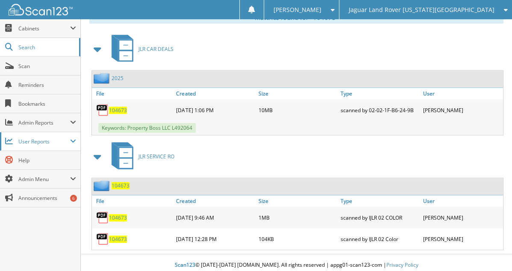  I want to click on span: User Reports, so click(44, 141).